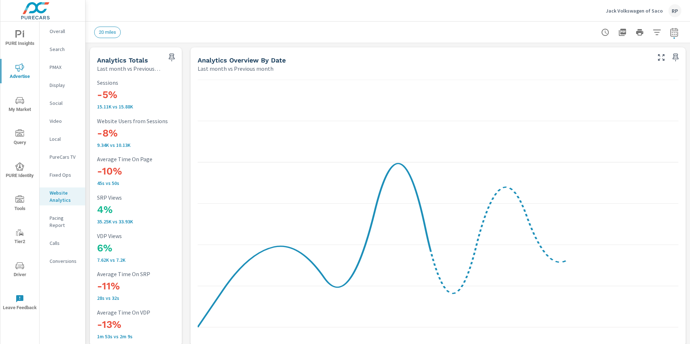 The height and width of the screenshot is (344, 690). I want to click on p: PureCars TV, so click(64, 157).